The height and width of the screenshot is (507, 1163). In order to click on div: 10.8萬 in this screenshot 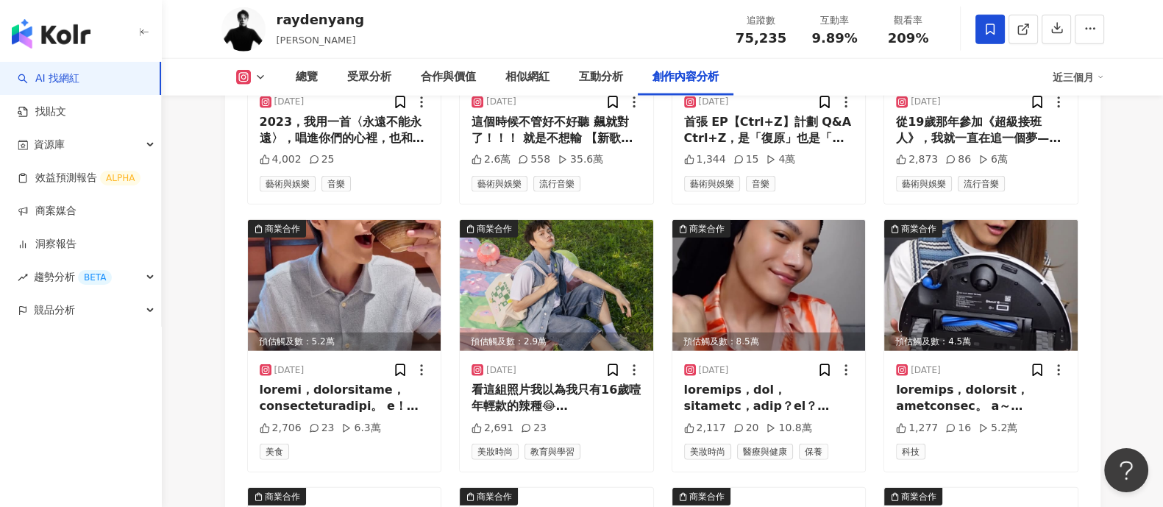, I will do `click(788, 428)`.